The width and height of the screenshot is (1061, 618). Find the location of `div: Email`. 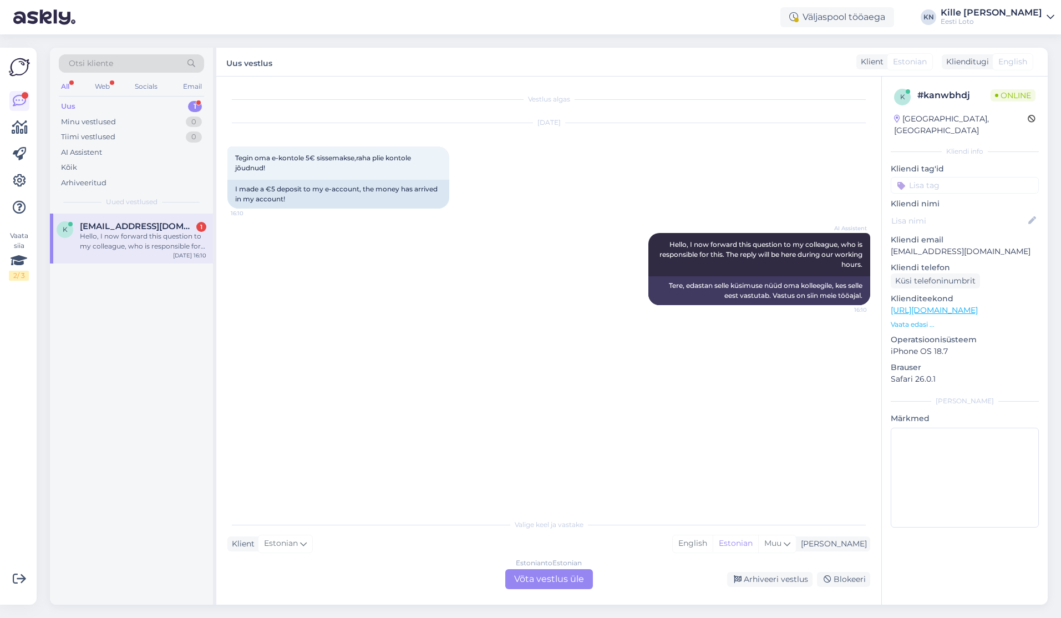

div: Email is located at coordinates (193, 87).